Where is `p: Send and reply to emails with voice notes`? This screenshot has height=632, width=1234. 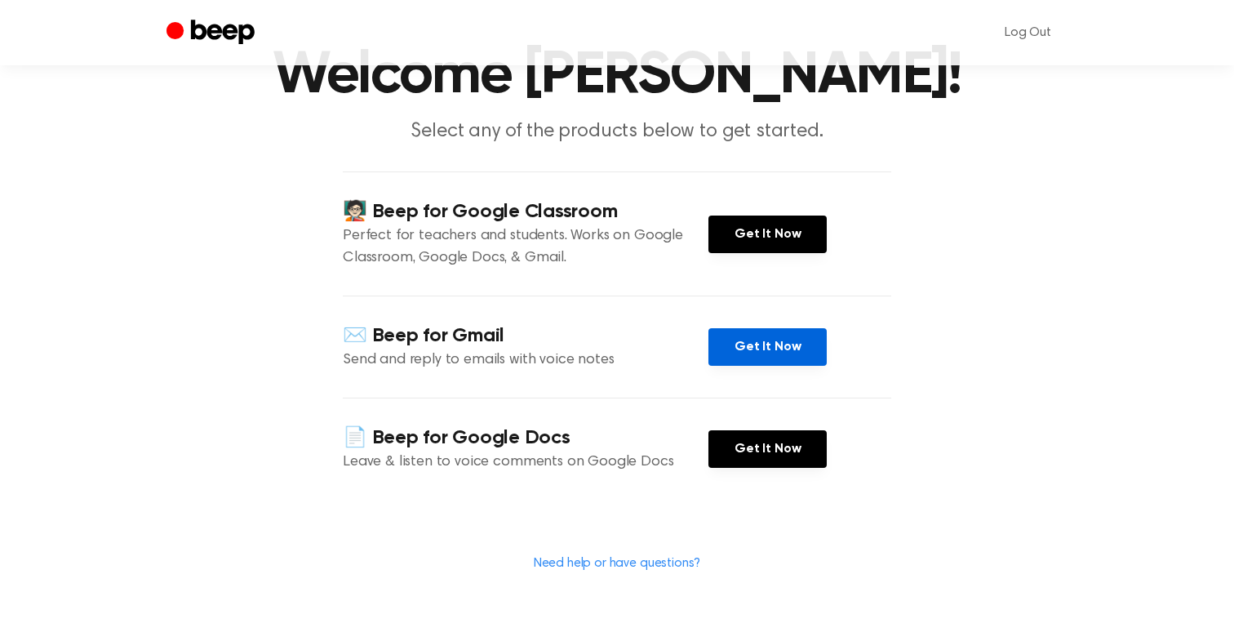
p: Send and reply to emails with voice notes is located at coordinates (526, 360).